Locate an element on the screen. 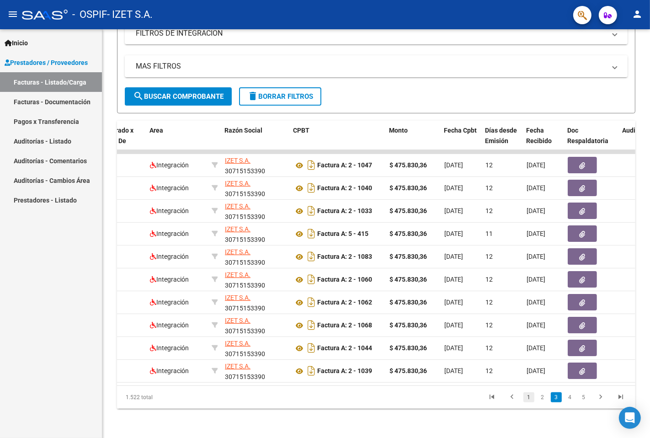  li: page 3 is located at coordinates (556, 397).